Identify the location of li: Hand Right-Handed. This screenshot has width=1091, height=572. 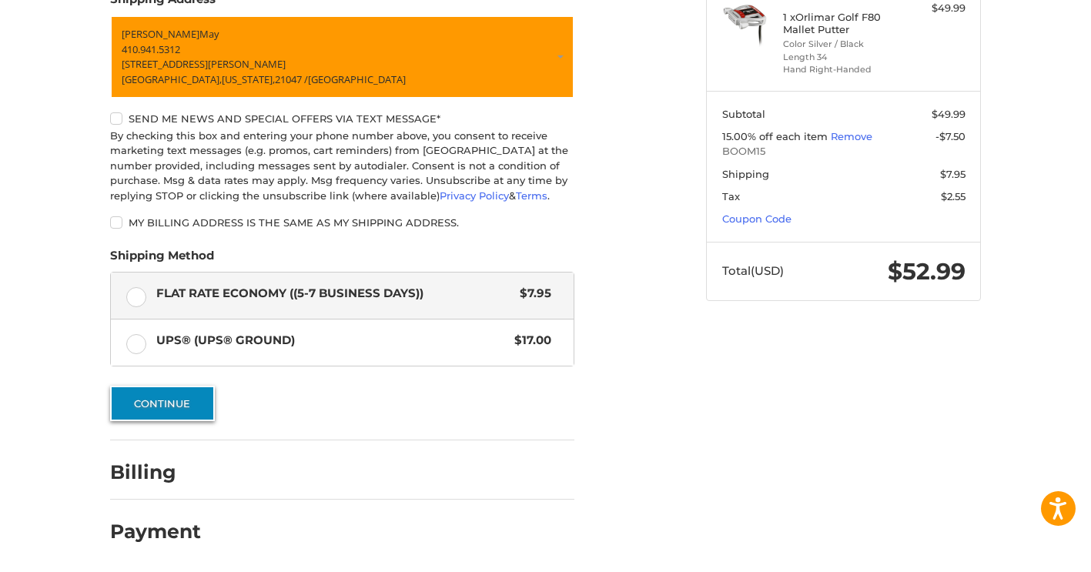
(842, 69).